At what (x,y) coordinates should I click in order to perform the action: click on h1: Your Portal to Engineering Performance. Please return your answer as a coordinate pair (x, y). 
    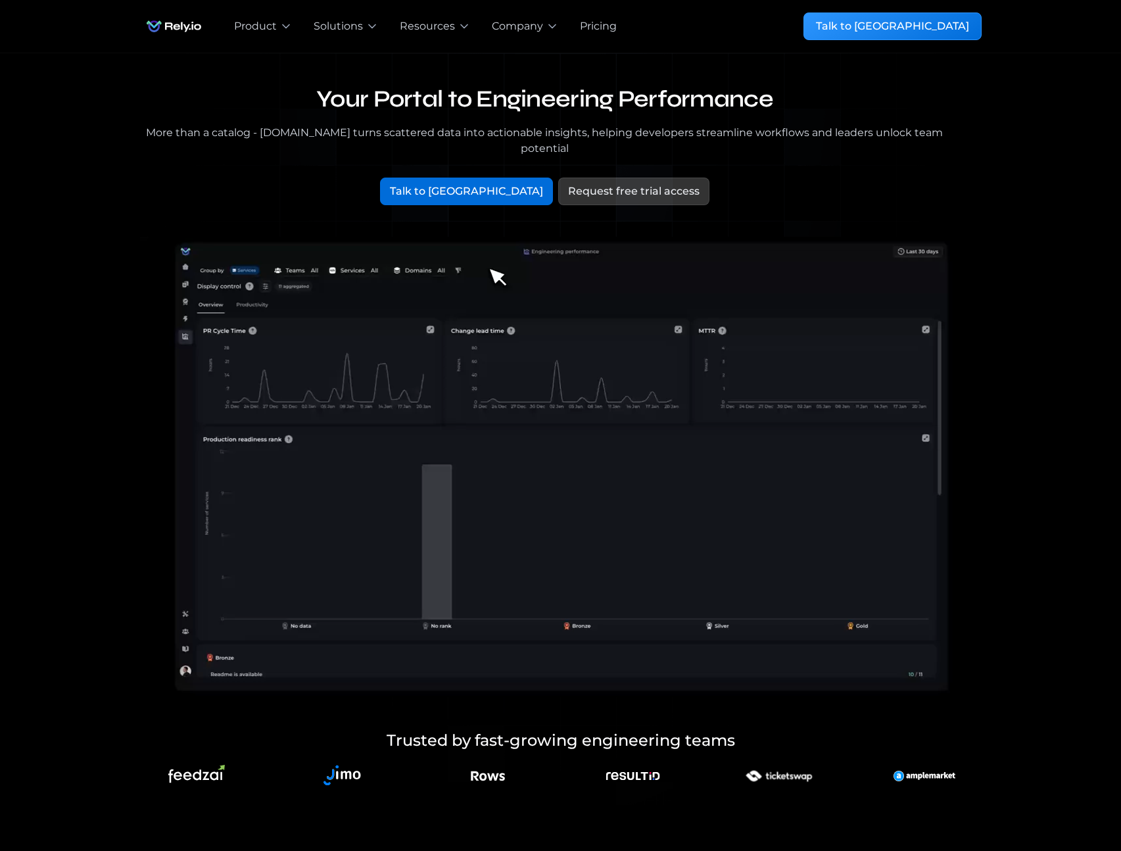
    Looking at the image, I should click on (545, 99).